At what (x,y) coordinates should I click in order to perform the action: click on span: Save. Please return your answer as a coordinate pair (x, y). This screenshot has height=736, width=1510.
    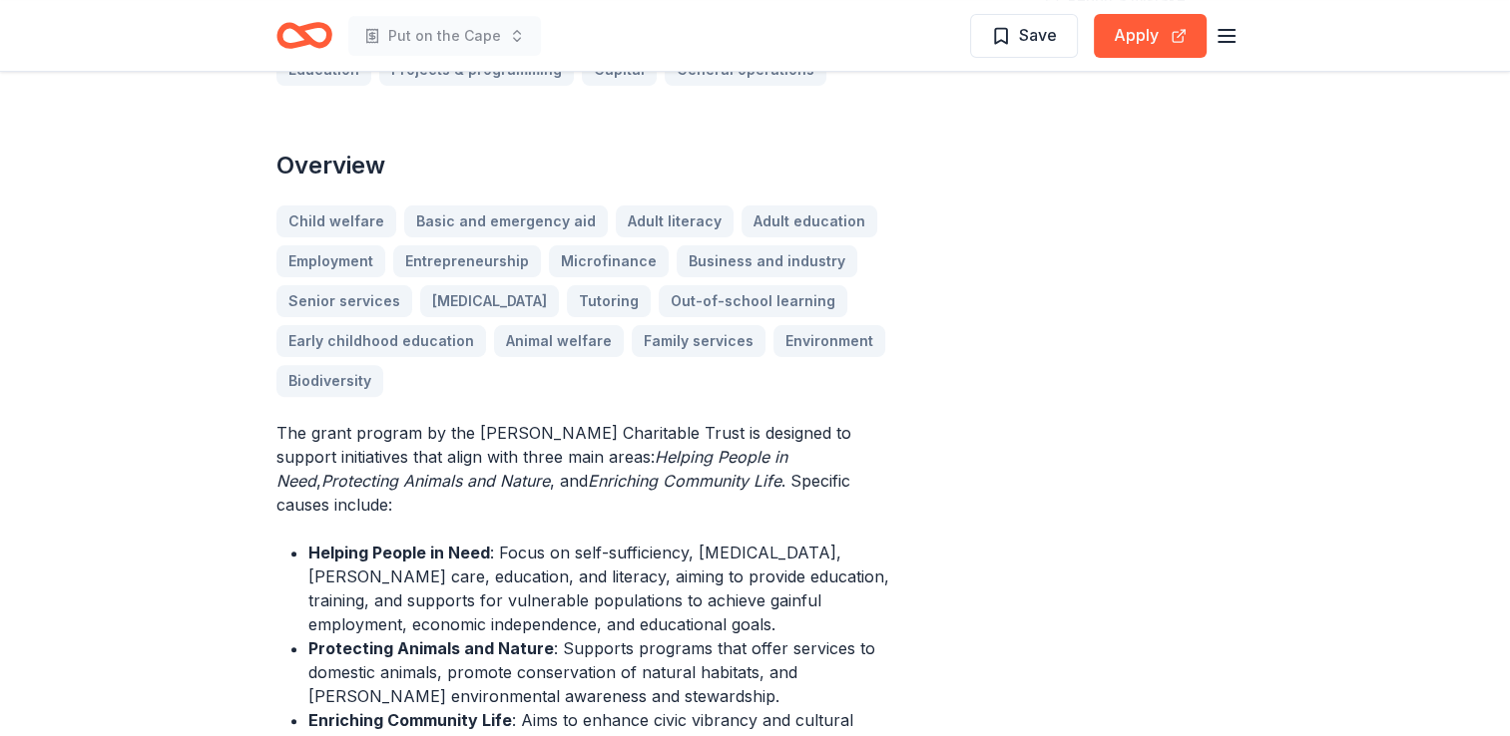
    Looking at the image, I should click on (1038, 35).